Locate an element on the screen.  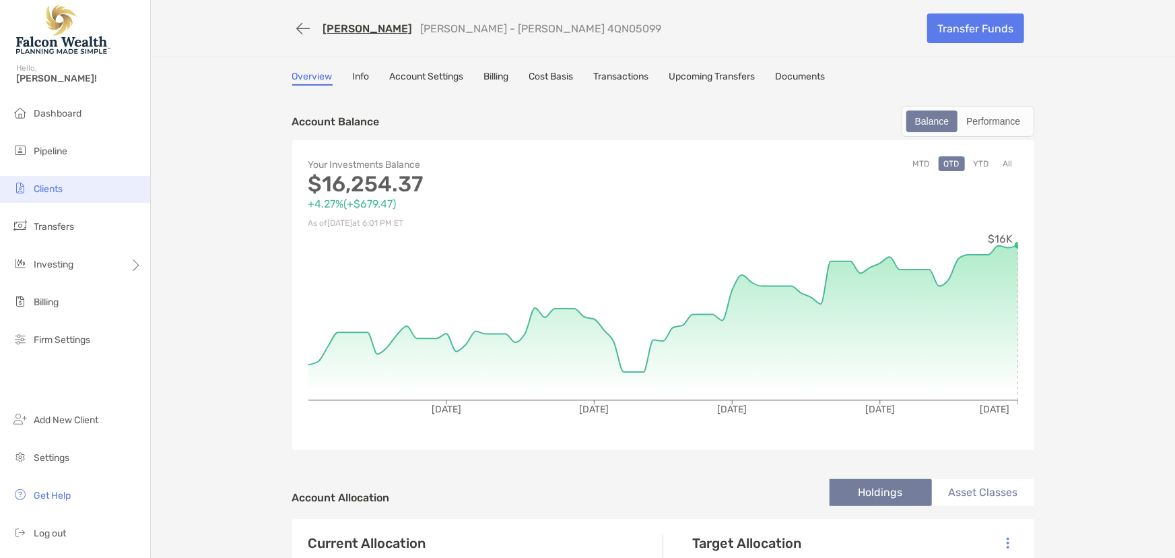
span: Get Help is located at coordinates (52, 495).